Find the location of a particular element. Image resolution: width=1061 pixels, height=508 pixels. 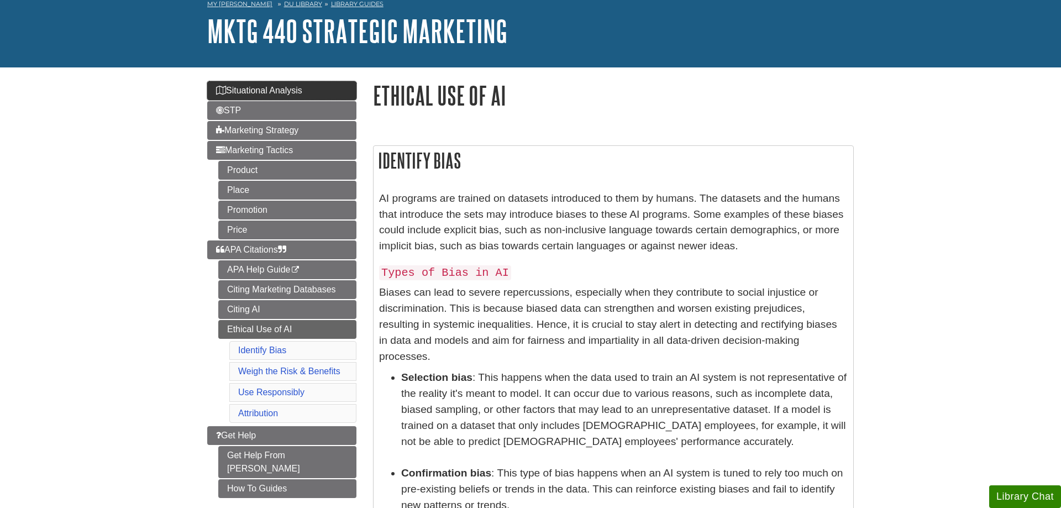

span: Get Help is located at coordinates (236, 435).